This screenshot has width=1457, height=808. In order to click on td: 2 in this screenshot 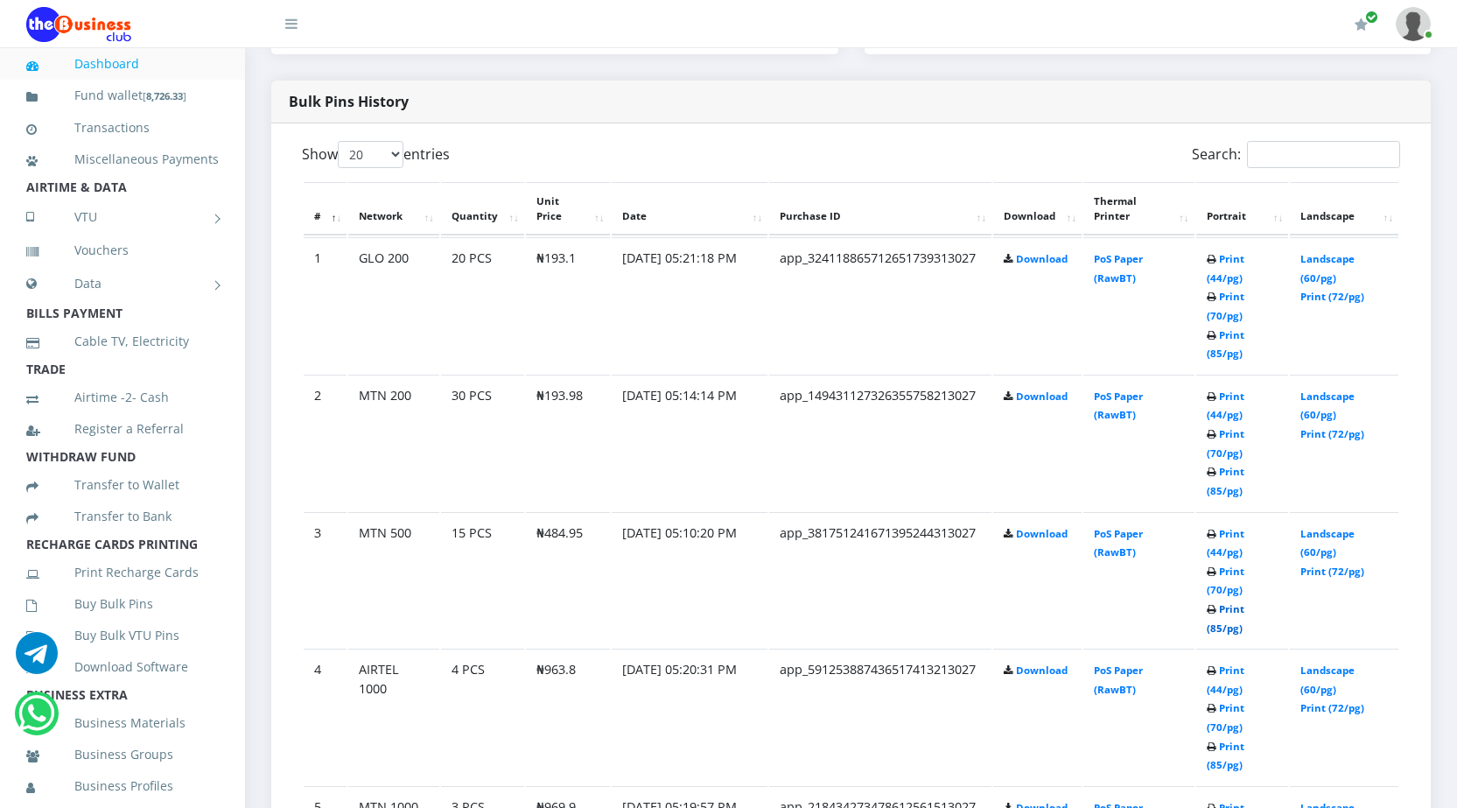, I will do `click(325, 442)`.